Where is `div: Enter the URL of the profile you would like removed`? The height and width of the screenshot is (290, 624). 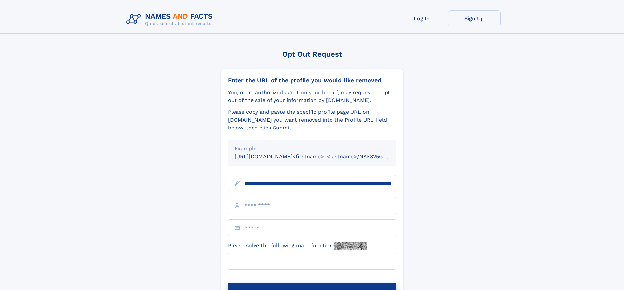
div: Enter the URL of the profile you would like removed is located at coordinates (312, 81).